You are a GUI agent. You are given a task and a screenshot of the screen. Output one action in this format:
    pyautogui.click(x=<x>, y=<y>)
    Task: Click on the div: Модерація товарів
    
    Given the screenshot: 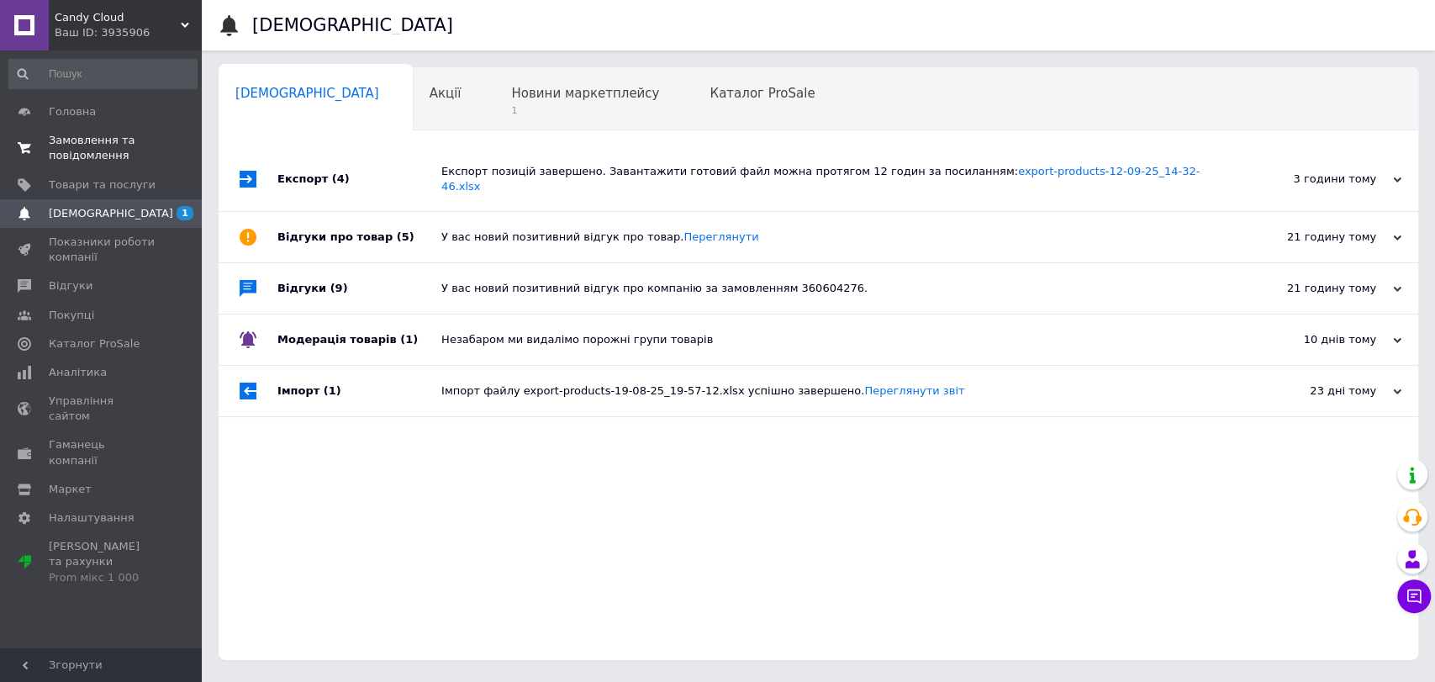 What is the action you would take?
    pyautogui.click(x=359, y=340)
    